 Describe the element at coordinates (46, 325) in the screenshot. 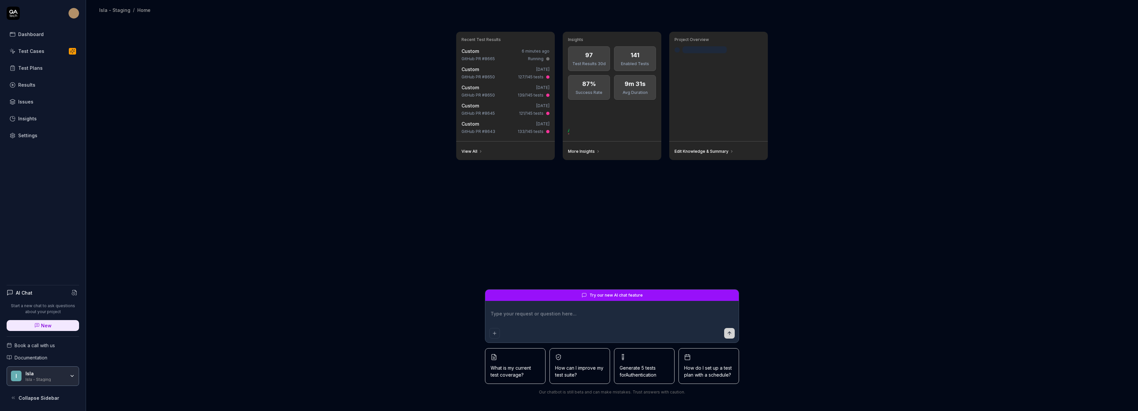

I see `span: New` at that location.